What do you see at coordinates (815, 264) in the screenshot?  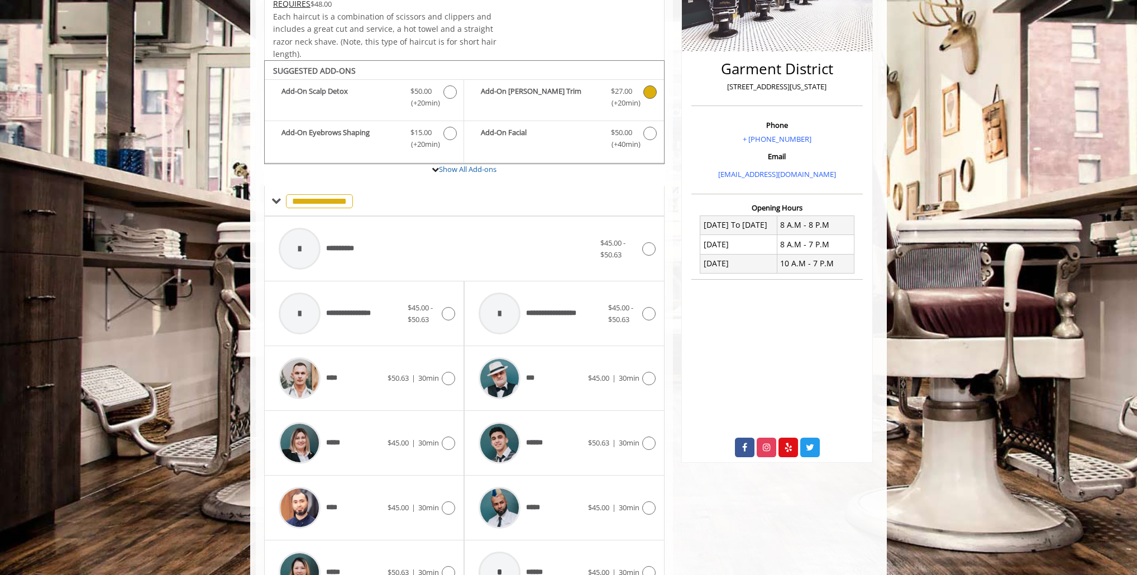 I see `td: 10 A.M - 7 P.M` at bounding box center [815, 264].